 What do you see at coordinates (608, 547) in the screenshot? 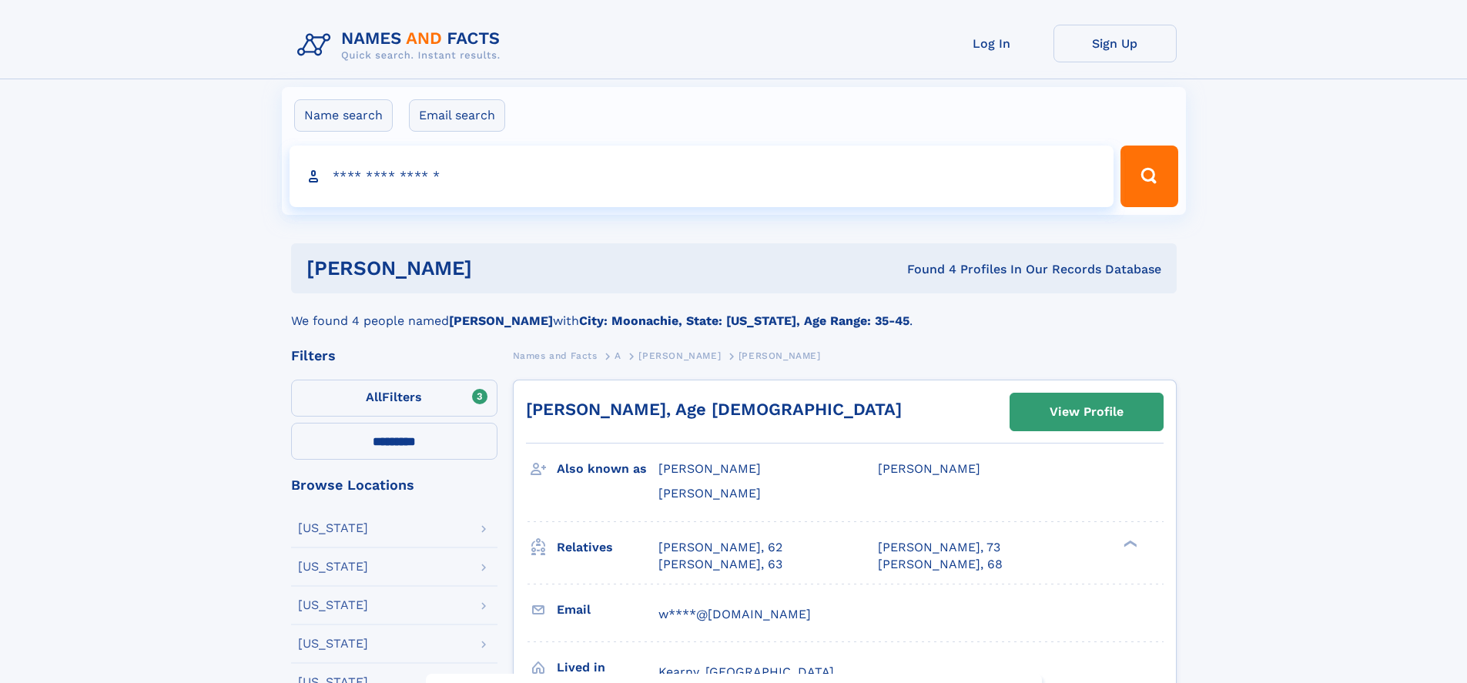
I see `h3: Relatives` at bounding box center [608, 547].